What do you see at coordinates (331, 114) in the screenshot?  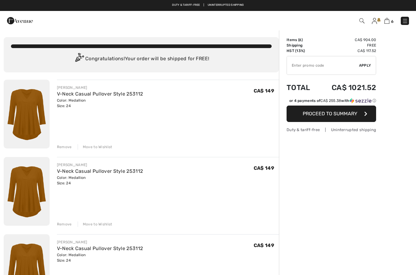 I see `button: Proceed to Summary` at bounding box center [331, 114].